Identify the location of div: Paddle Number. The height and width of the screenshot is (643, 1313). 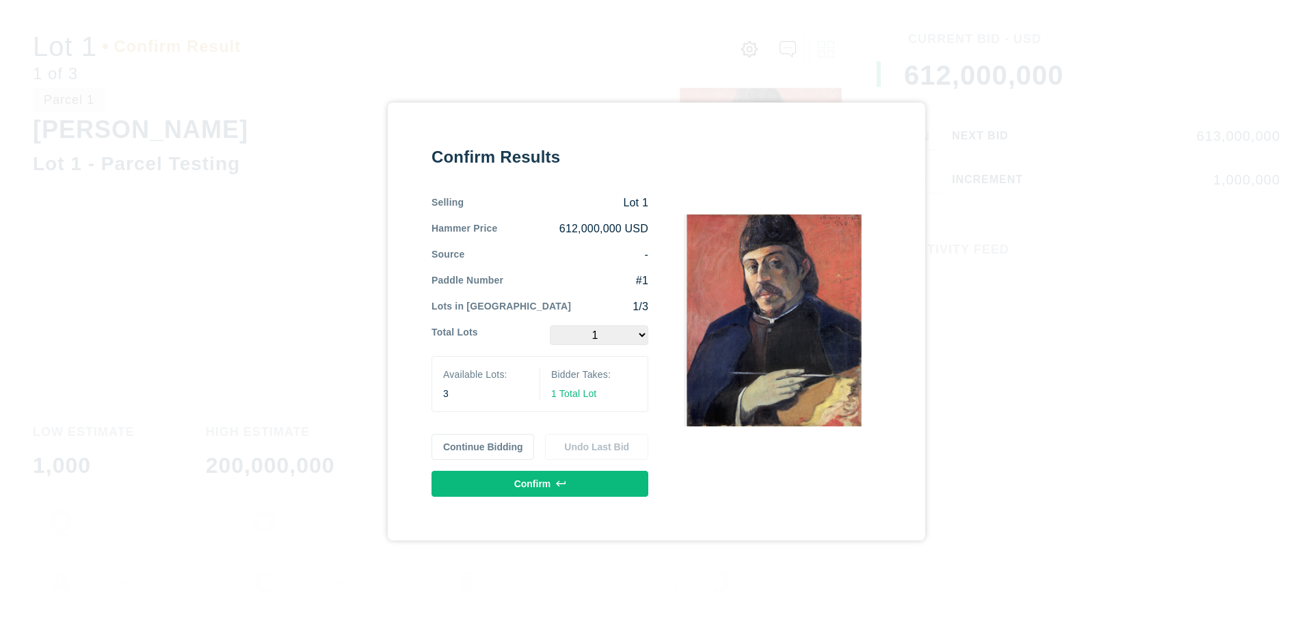
(467, 281).